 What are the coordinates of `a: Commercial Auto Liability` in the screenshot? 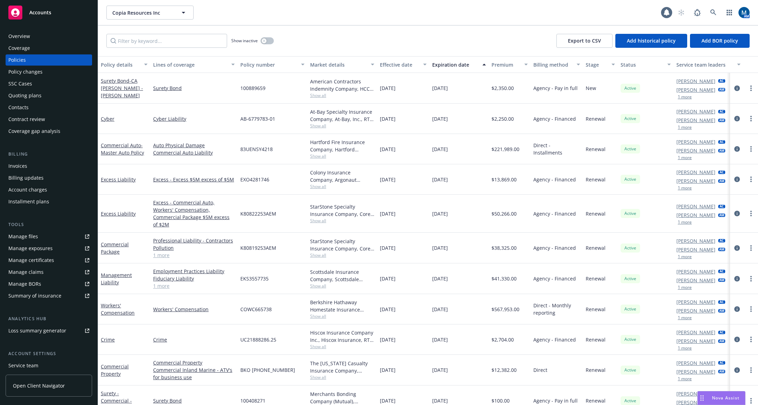 It's located at (194, 152).